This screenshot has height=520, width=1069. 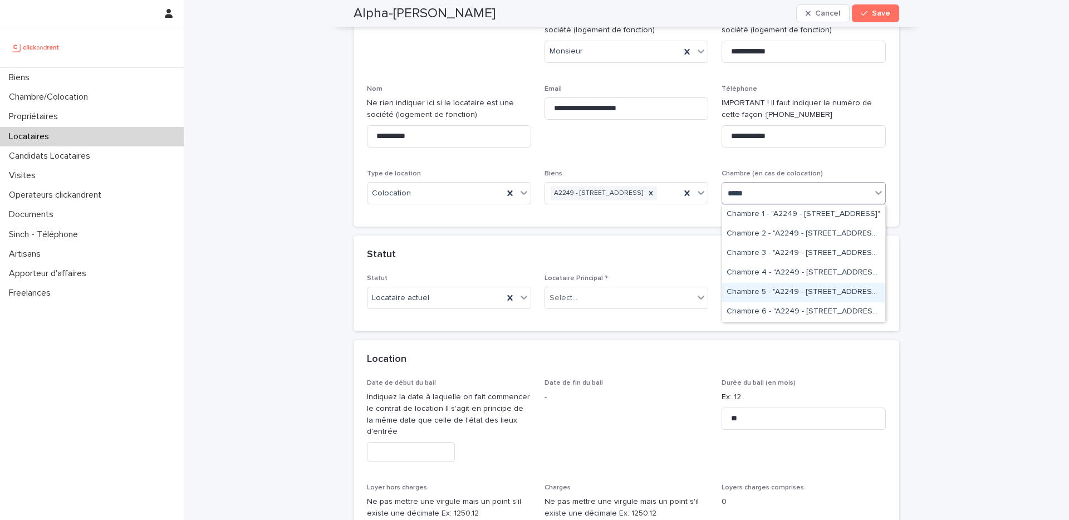 I want to click on button: Cancel, so click(x=823, y=13).